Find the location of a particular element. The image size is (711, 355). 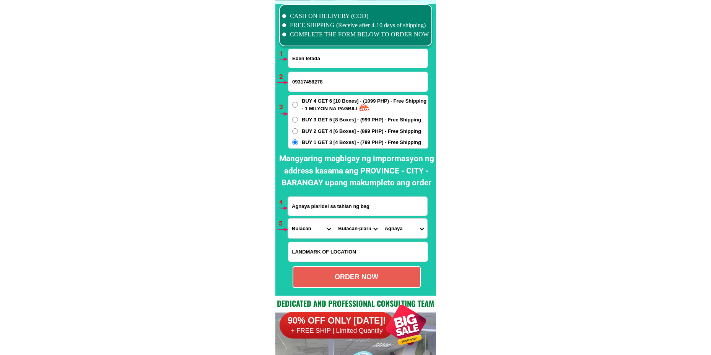

h6: 4 is located at coordinates (284, 202).